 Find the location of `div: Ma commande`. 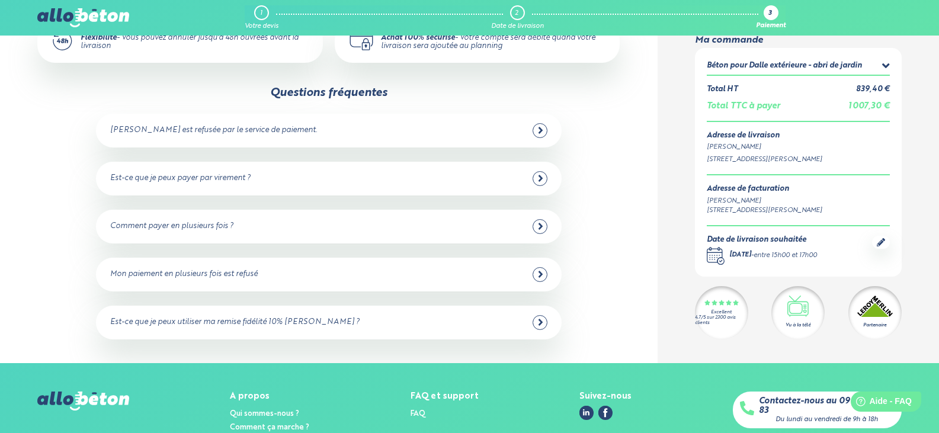

div: Ma commande is located at coordinates (798, 40).